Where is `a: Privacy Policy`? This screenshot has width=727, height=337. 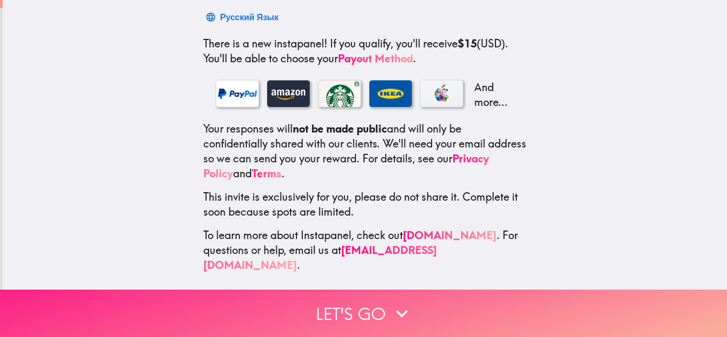
a: Privacy Policy is located at coordinates (346, 166).